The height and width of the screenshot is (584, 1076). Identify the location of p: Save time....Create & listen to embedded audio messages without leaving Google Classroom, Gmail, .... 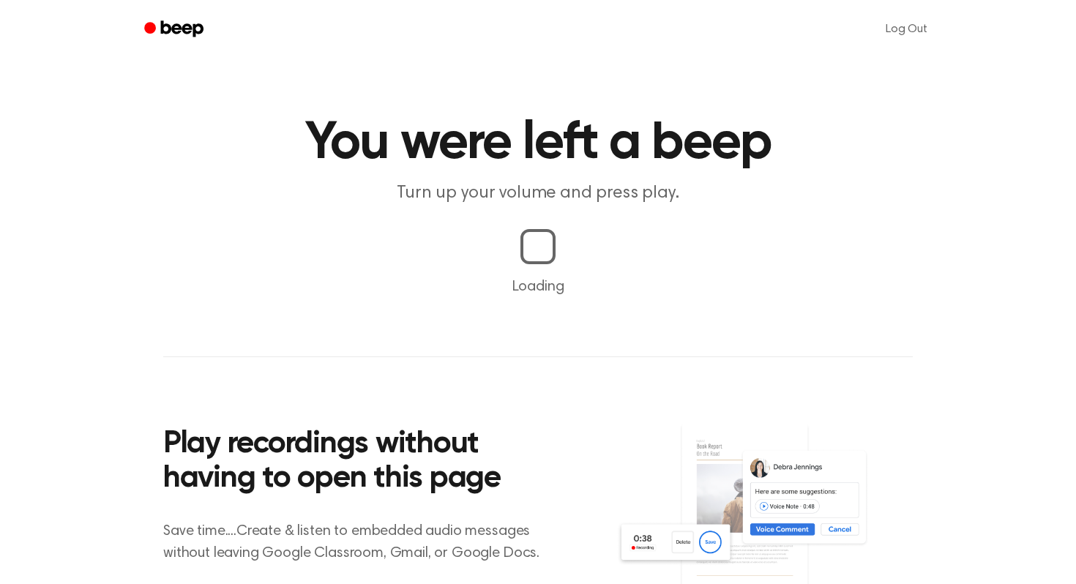
(360, 542).